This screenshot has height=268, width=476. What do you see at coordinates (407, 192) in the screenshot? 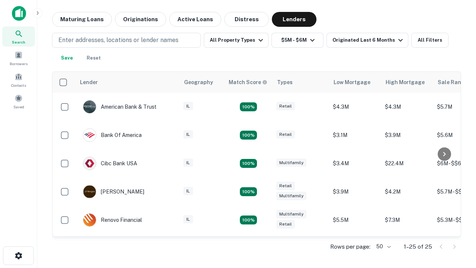
I see `td: $4.2M` at bounding box center [407, 192].